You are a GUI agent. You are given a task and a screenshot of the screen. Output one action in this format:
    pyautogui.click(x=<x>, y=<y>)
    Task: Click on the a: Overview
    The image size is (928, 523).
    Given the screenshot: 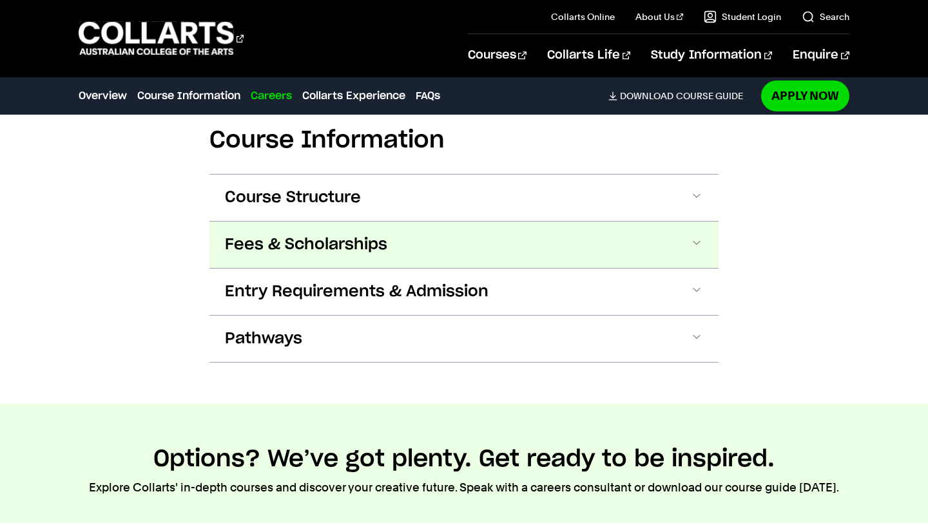 What is the action you would take?
    pyautogui.click(x=102, y=96)
    